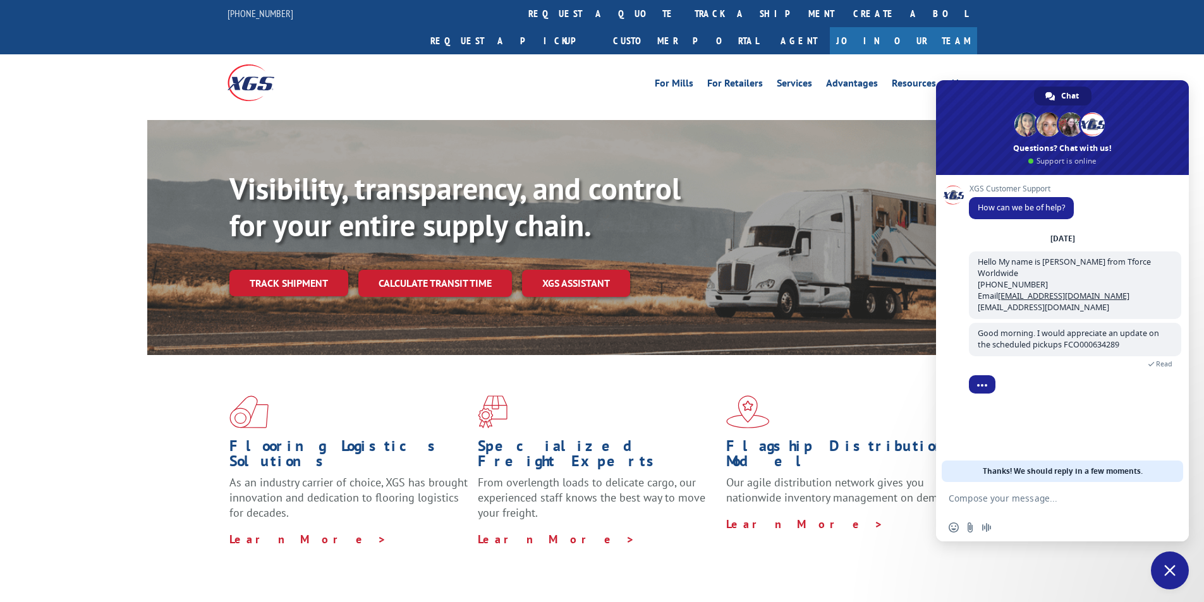 This screenshot has height=602, width=1204. I want to click on a: For Mills, so click(674, 85).